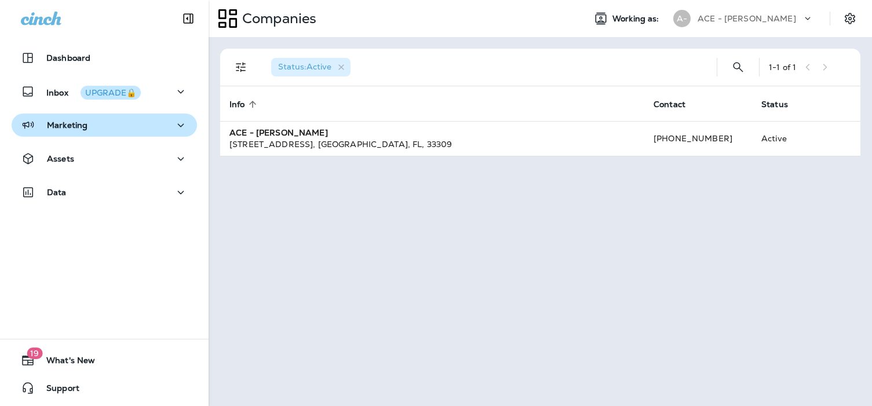 This screenshot has width=872, height=406. I want to click on button: 19What's New, so click(104, 361).